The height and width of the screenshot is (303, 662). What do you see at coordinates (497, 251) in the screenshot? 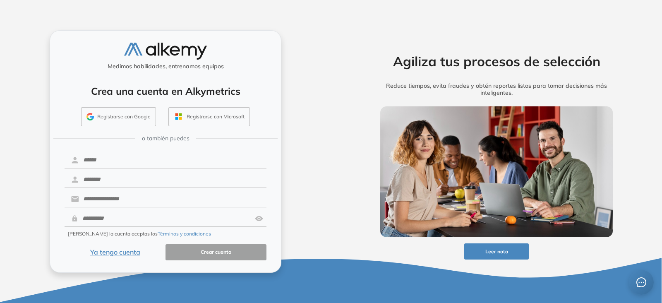
I see `button: Leer nota` at bounding box center [497, 251].